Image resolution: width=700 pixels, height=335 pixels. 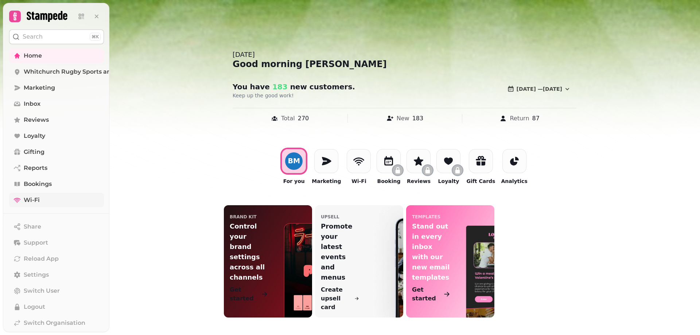 I want to click on p: templates, so click(x=426, y=217).